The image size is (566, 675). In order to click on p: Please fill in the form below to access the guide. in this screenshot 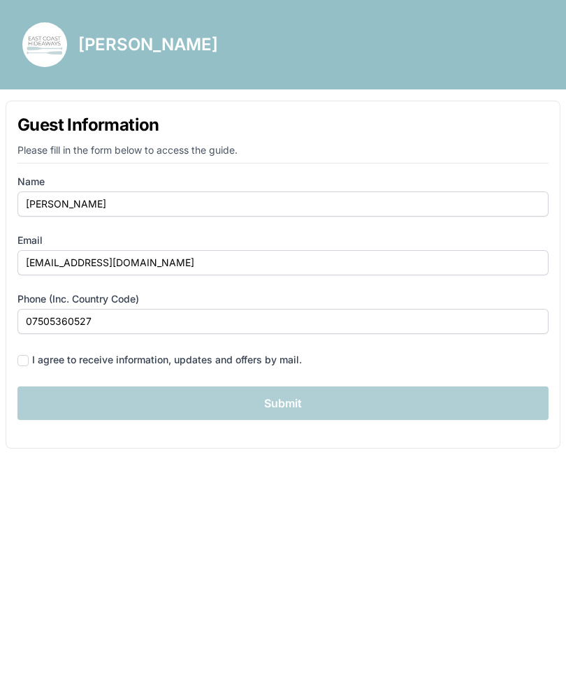, I will do `click(283, 153)`.